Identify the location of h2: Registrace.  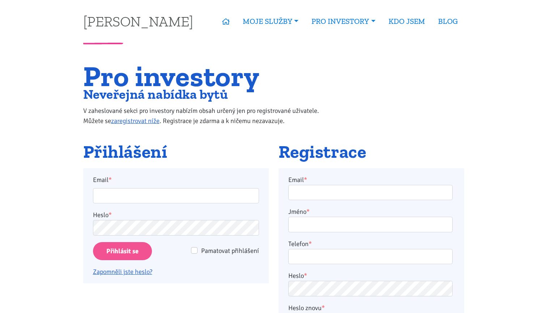
(371, 152).